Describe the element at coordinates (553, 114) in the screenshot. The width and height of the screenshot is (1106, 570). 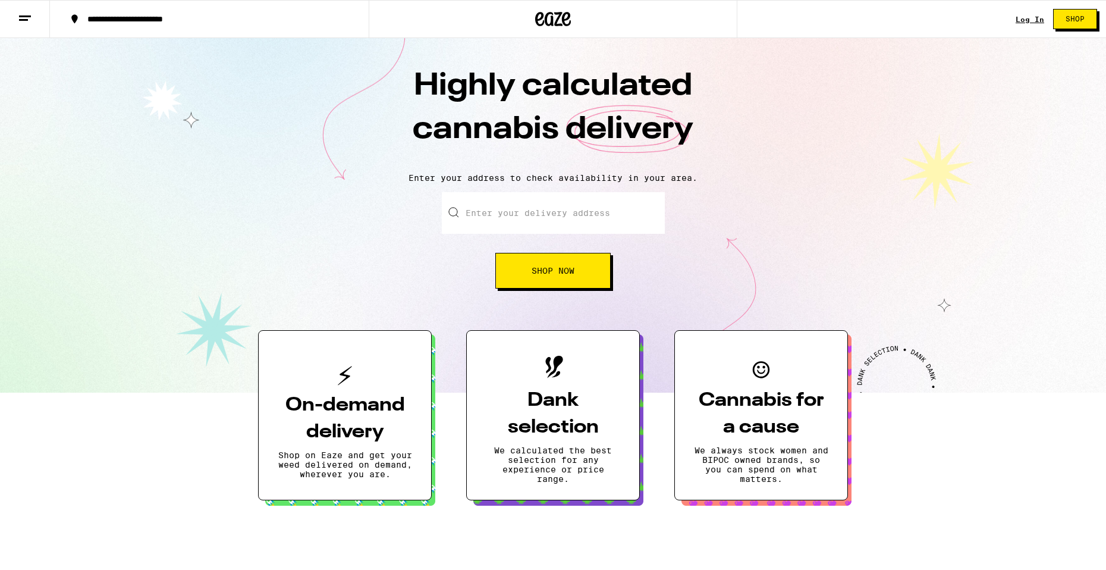
I see `h1: Highly calculated cannabis delivery` at that location.